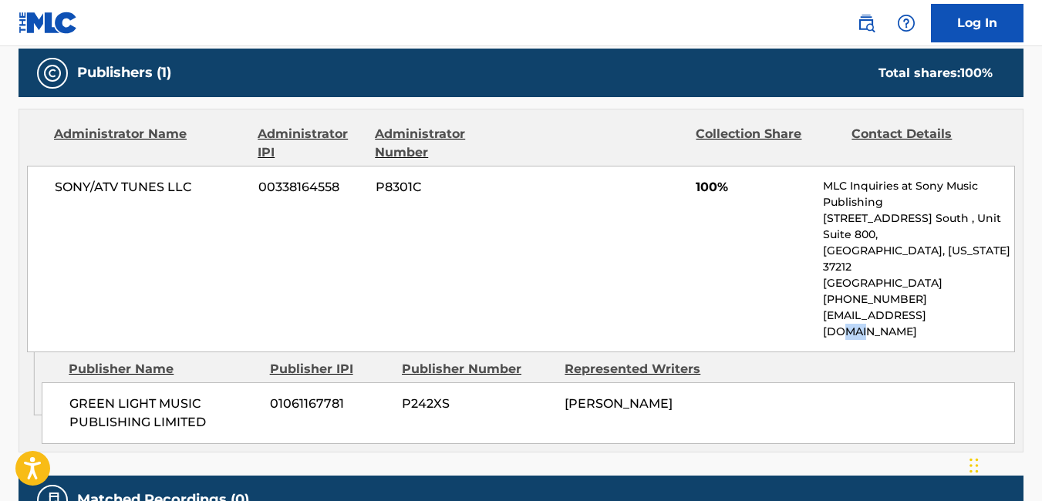 The image size is (1042, 501). I want to click on span: 00338164558, so click(311, 187).